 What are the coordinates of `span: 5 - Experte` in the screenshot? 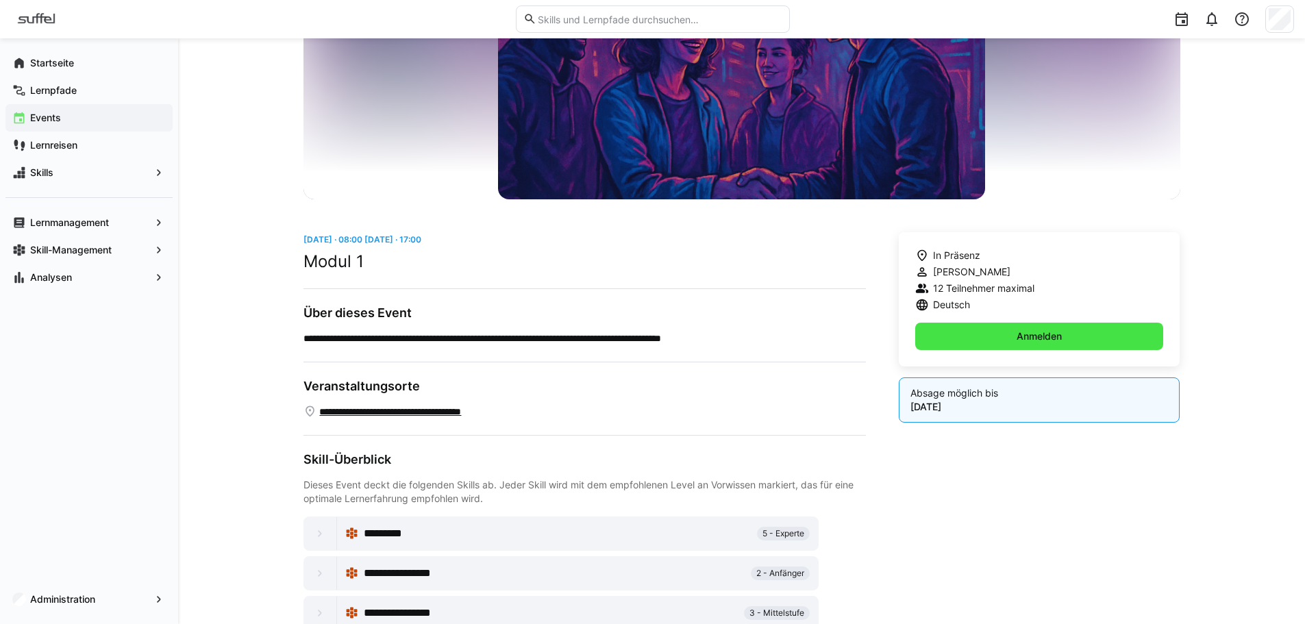 It's located at (783, 534).